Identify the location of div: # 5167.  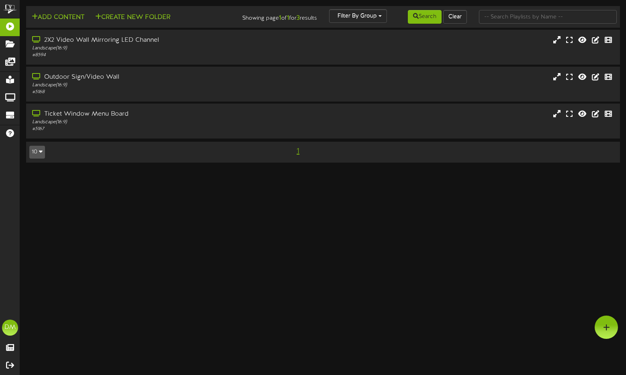
(150, 129).